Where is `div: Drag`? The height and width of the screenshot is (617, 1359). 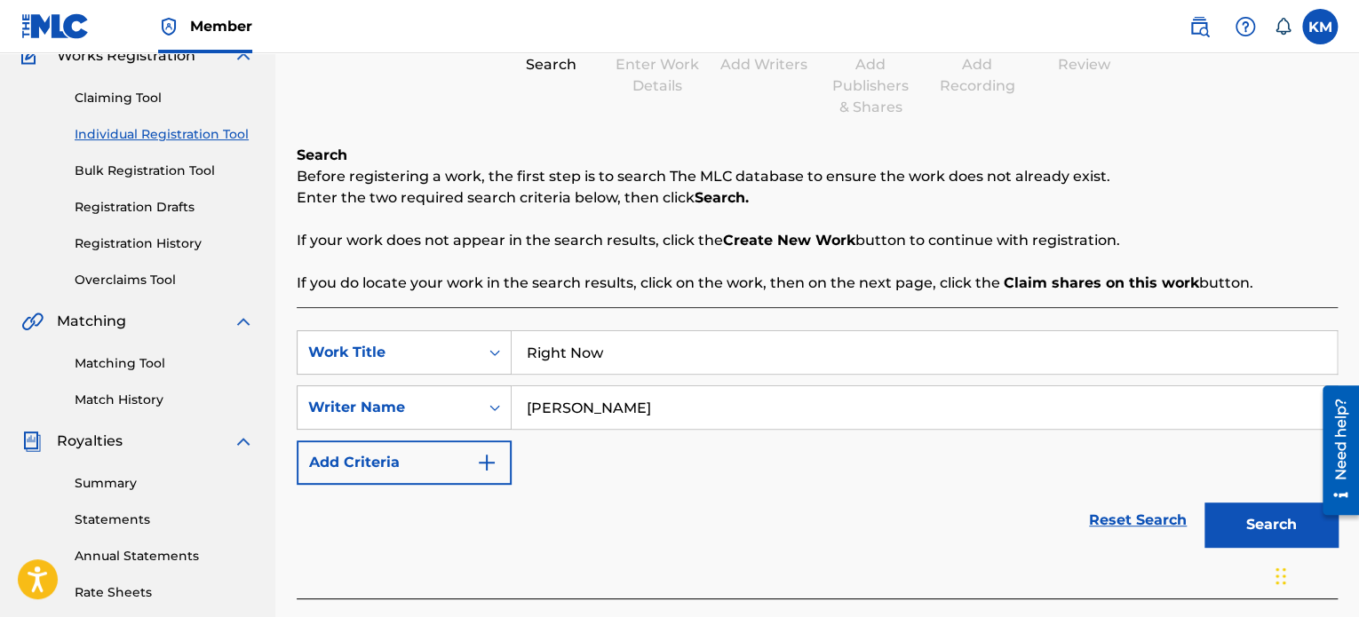 div: Drag is located at coordinates (1281, 576).